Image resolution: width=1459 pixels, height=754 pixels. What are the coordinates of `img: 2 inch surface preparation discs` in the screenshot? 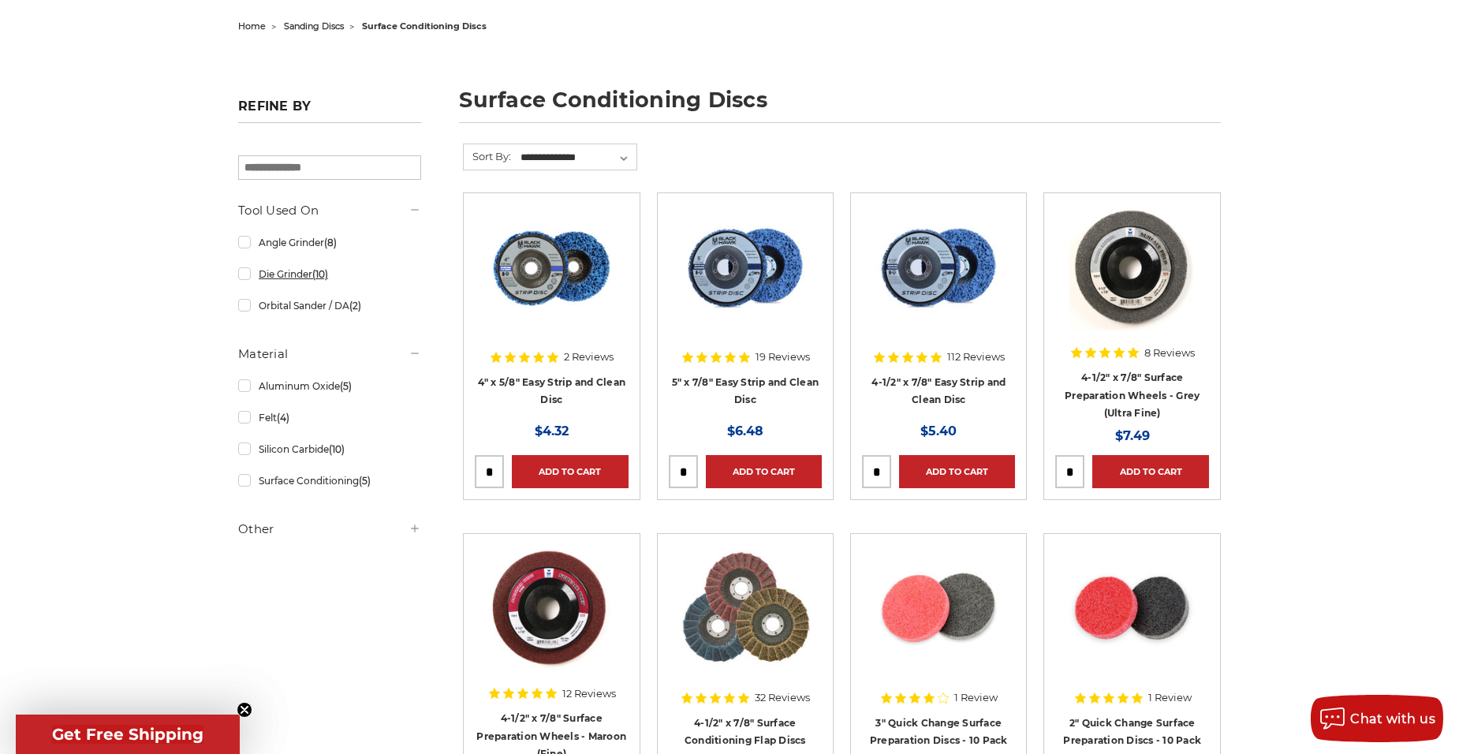 It's located at (1132, 608).